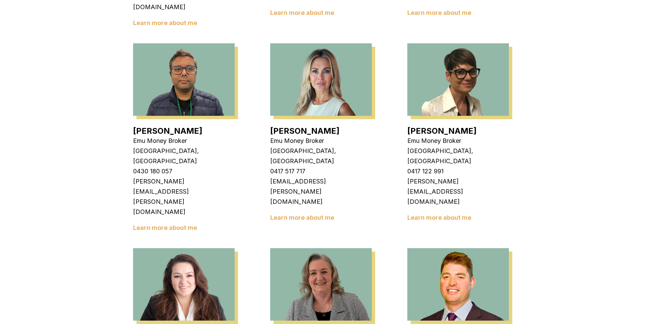 The width and height of the screenshot is (645, 324). What do you see at coordinates (458, 284) in the screenshot?
I see `img: Jack Armstrong` at bounding box center [458, 284].